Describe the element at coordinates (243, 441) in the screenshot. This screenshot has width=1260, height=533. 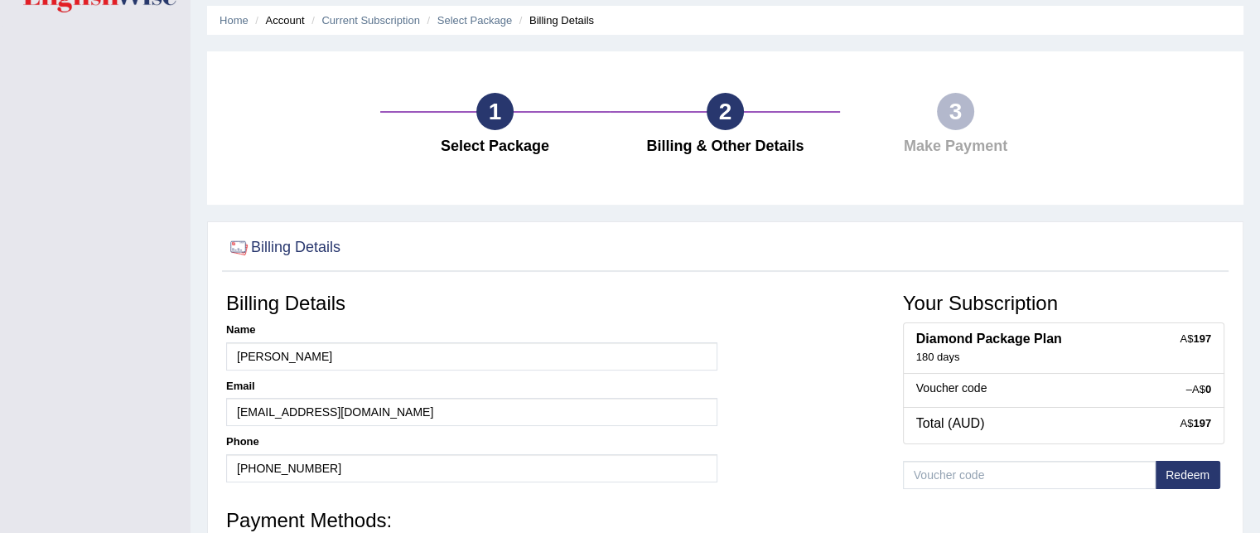
I see `label: Phone` at that location.